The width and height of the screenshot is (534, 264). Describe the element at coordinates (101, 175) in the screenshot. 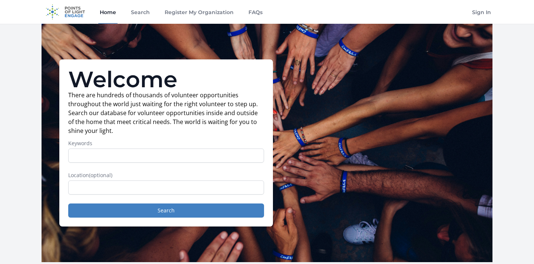

I see `span: (optional)` at that location.